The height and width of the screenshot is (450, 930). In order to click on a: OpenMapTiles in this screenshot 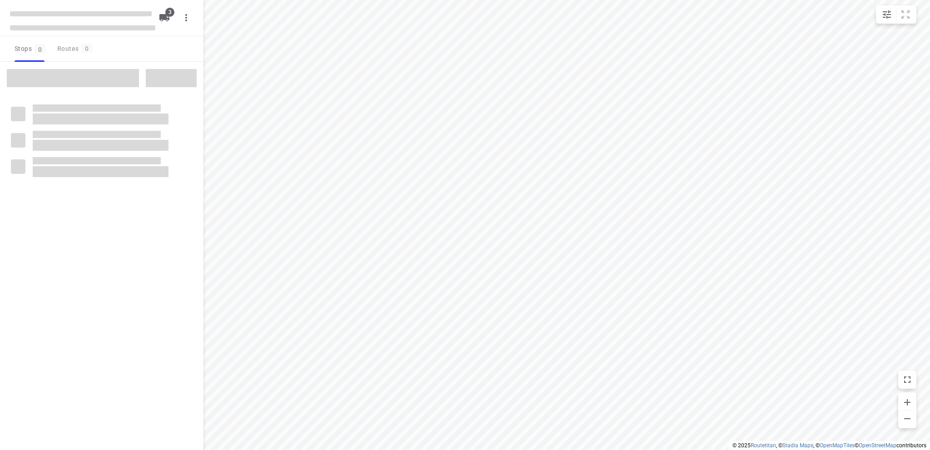, I will do `click(837, 445)`.